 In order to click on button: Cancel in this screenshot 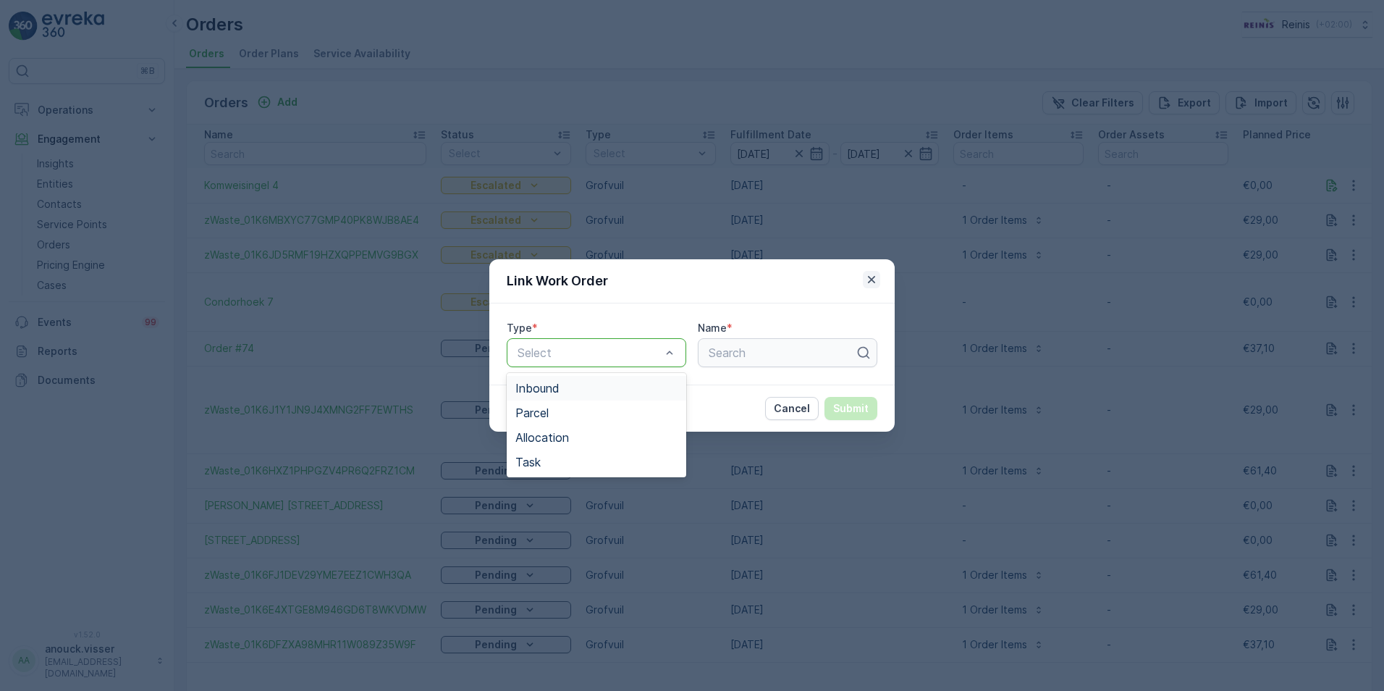, I will do `click(792, 408)`.